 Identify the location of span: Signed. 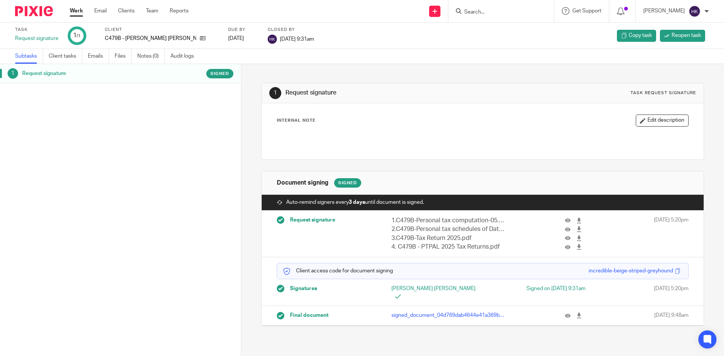
(220, 74).